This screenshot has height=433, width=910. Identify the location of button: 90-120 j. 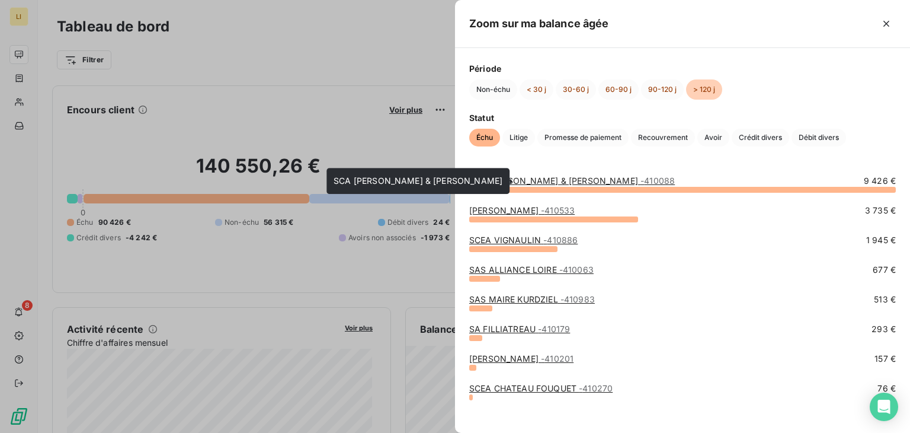
(663, 89).